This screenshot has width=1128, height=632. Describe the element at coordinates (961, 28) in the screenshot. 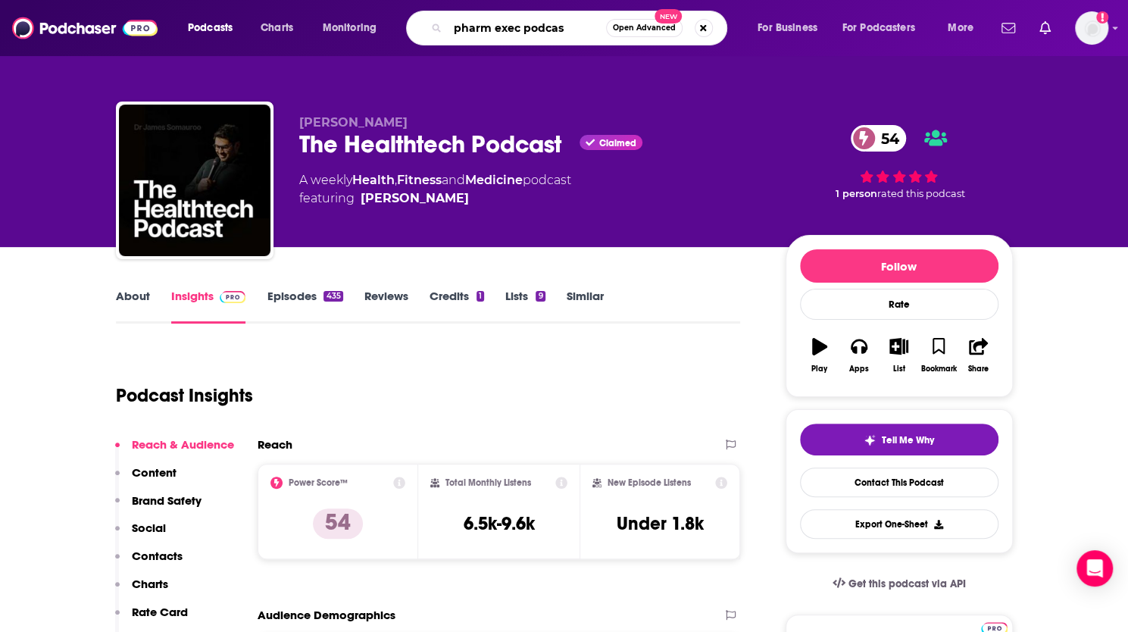

I see `span: More` at that location.